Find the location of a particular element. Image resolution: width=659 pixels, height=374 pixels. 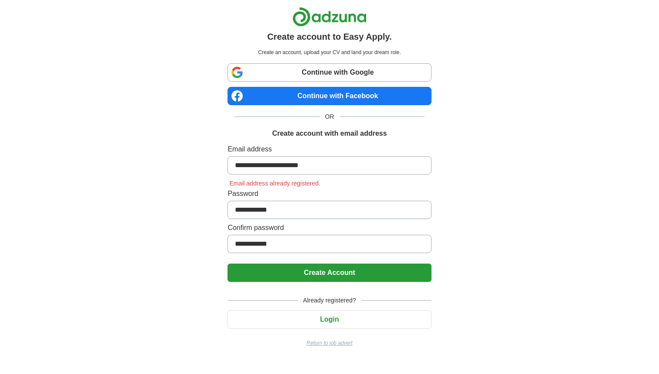

span: OR is located at coordinates (330, 116).